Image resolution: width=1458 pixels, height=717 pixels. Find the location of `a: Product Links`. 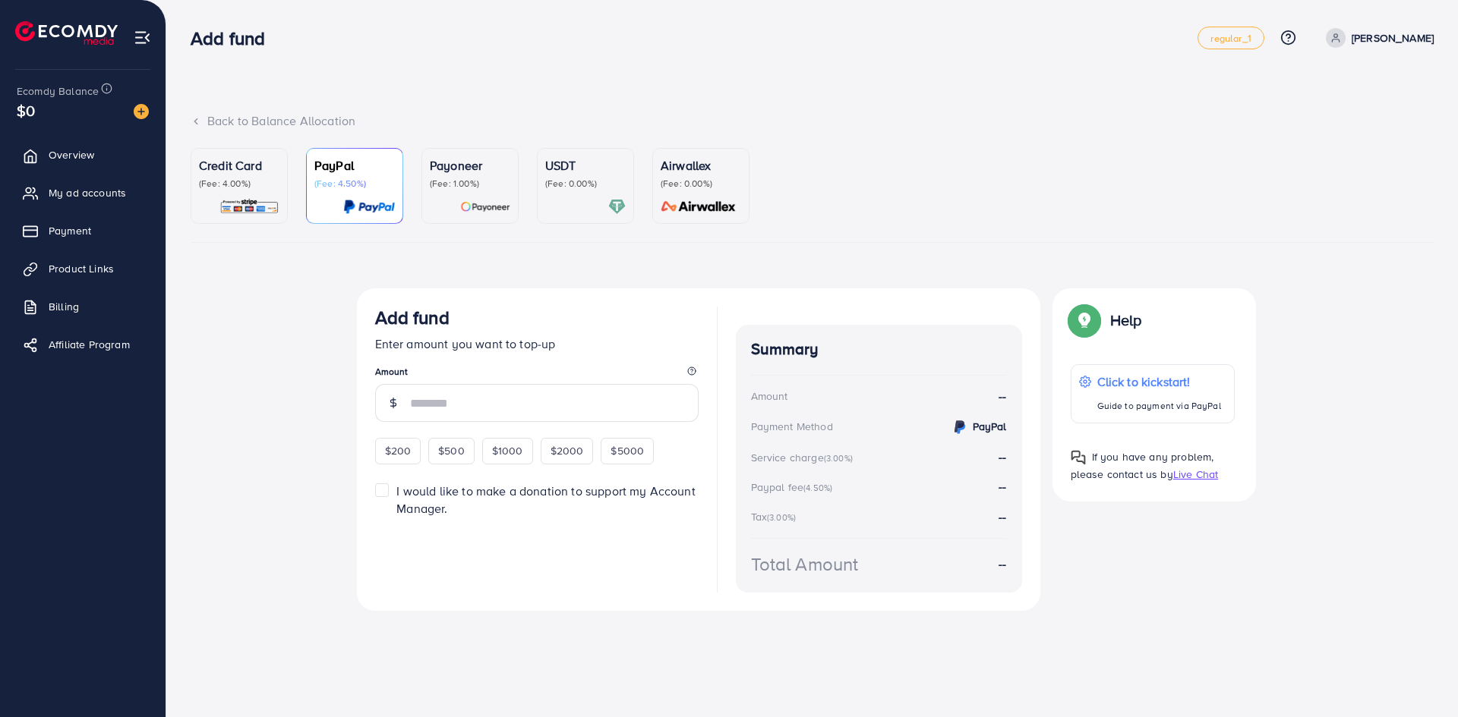

a: Product Links is located at coordinates (83, 269).